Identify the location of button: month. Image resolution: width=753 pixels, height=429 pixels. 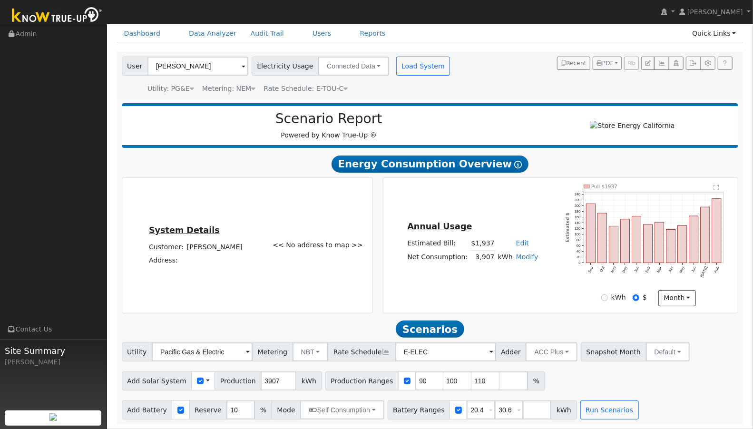
(677, 298).